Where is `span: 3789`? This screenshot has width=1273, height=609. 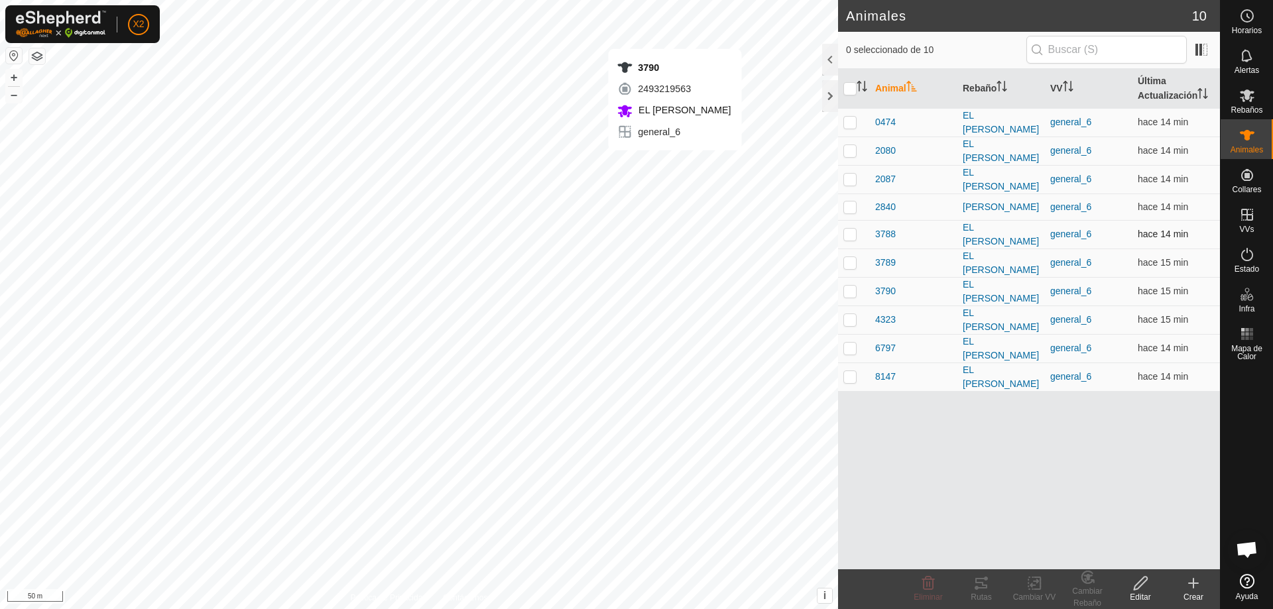 span: 3789 is located at coordinates (885, 262).